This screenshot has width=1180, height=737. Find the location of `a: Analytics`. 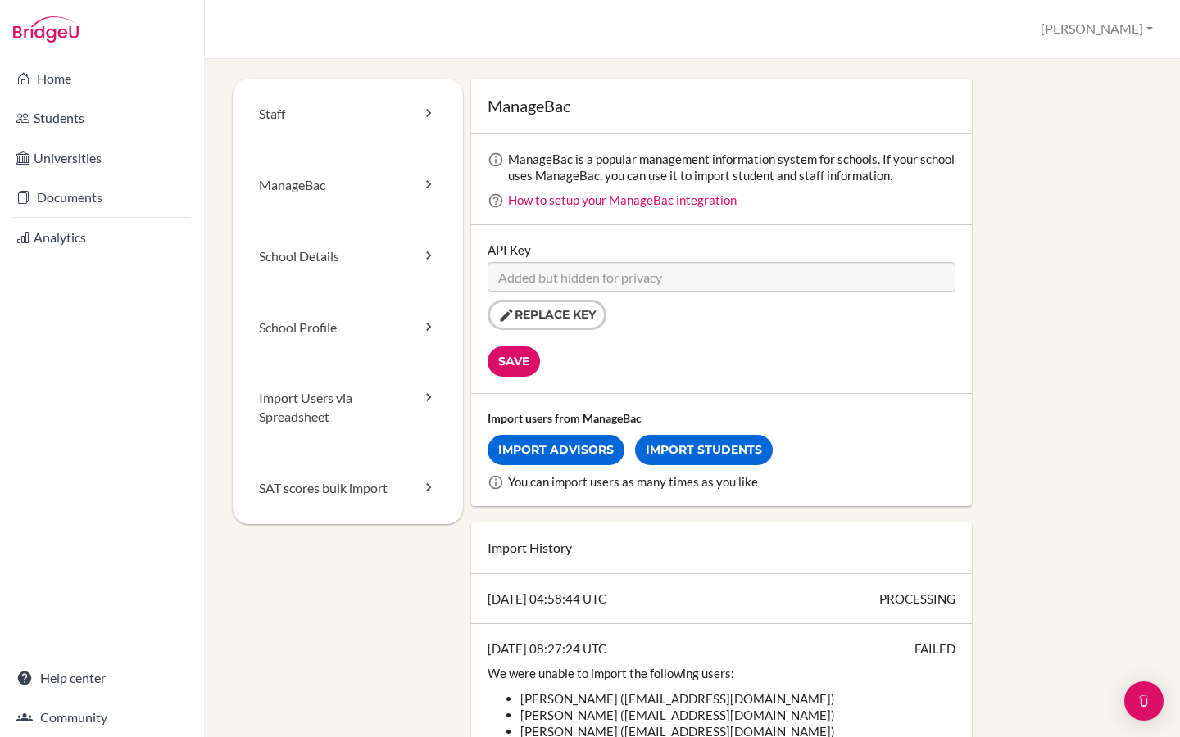

a: Analytics is located at coordinates (102, 238).